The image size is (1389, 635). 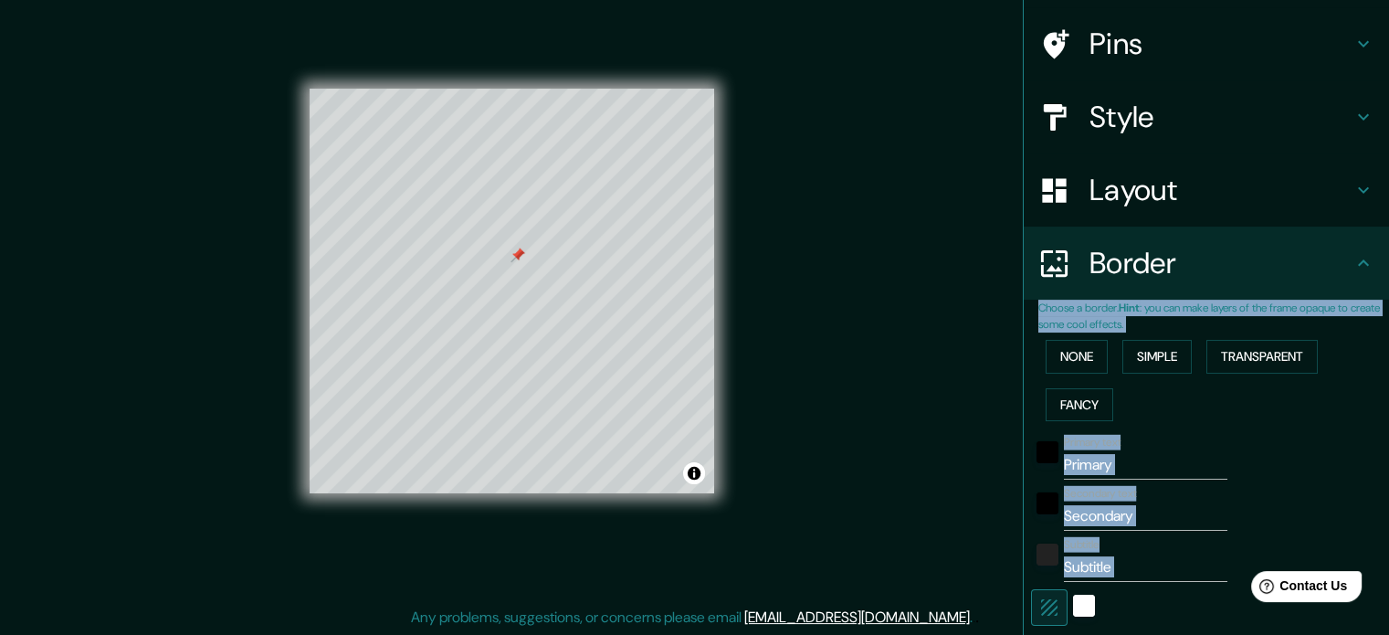 I want to click on label: Primary text, so click(x=1093, y=442).